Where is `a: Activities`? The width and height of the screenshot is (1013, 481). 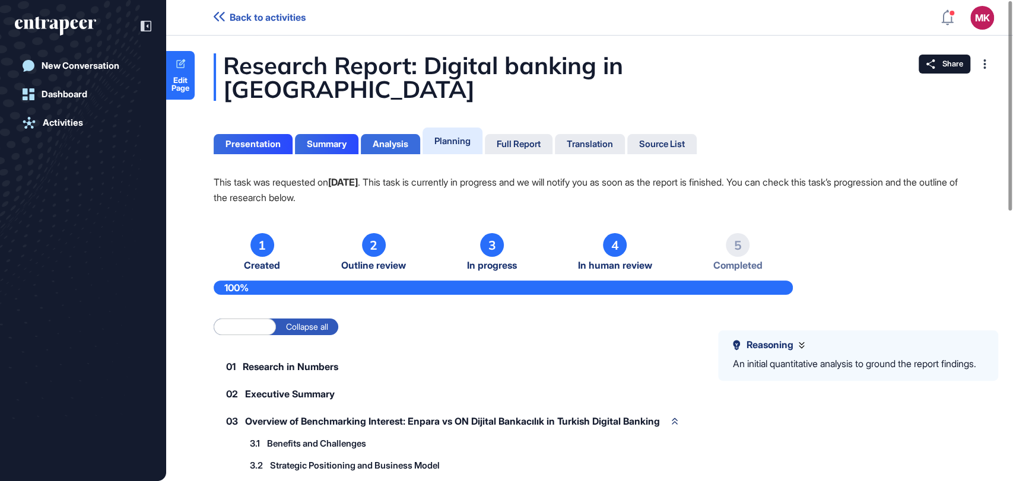 a: Activities is located at coordinates (83, 123).